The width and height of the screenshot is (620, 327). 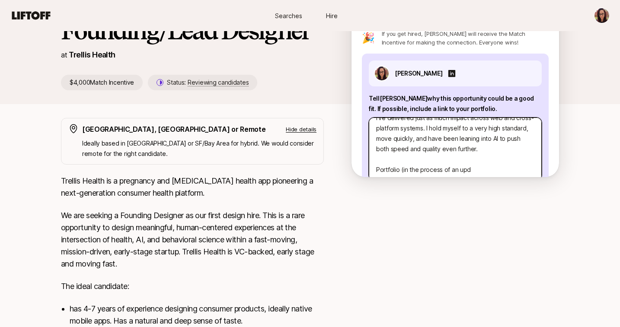 What do you see at coordinates (102, 83) in the screenshot?
I see `p: $4,000 Match Incentive` at bounding box center [102, 83].